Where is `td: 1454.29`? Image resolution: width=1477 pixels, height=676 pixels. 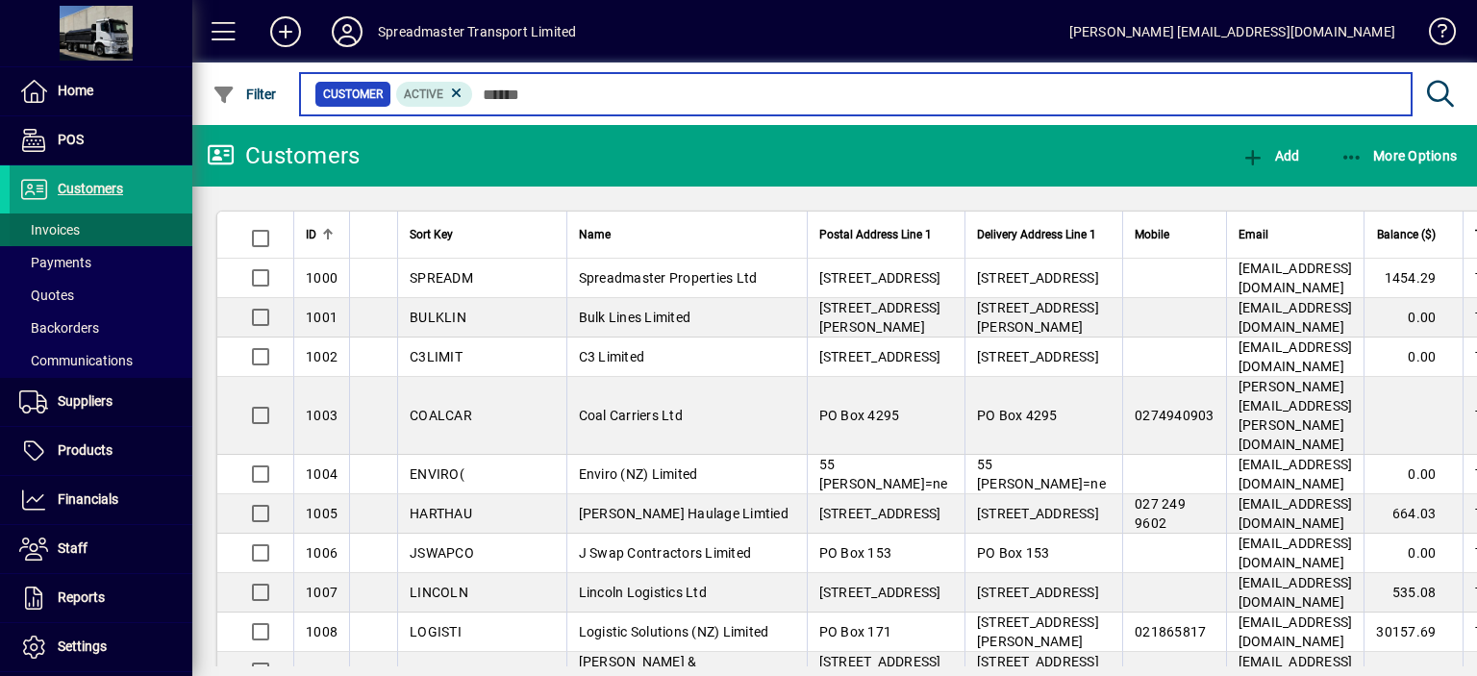
td: 1454.29 is located at coordinates (1412, 278).